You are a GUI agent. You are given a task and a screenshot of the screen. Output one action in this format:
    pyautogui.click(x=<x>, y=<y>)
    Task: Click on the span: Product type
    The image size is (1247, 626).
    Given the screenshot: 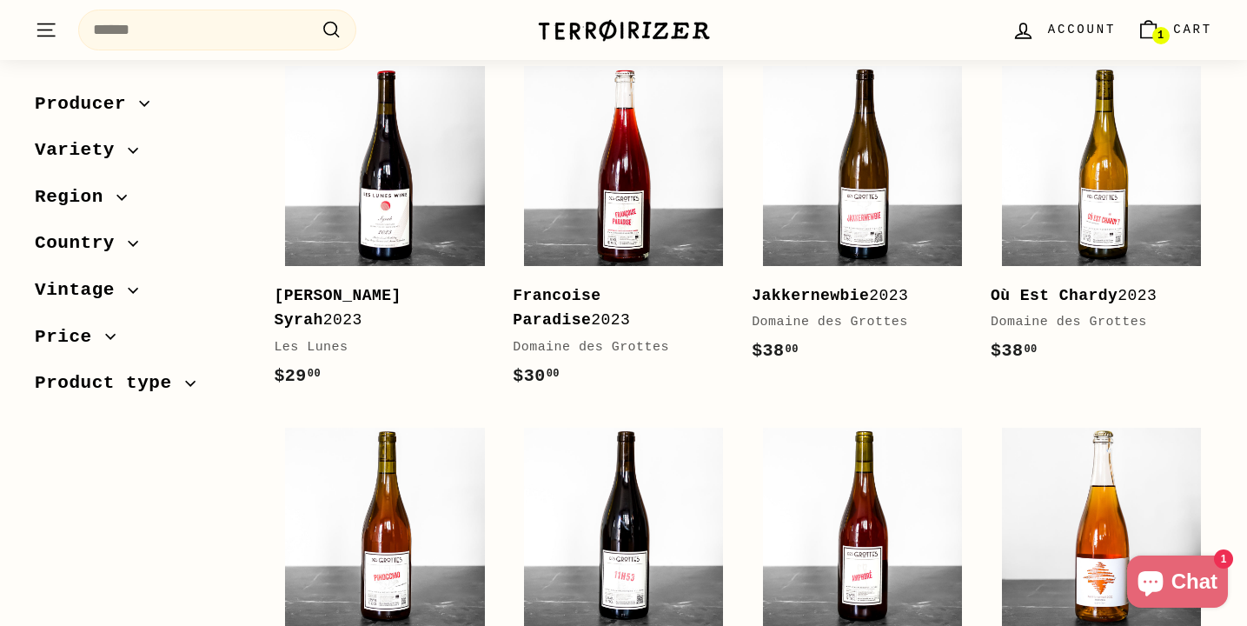 What is the action you would take?
    pyautogui.click(x=109, y=384)
    